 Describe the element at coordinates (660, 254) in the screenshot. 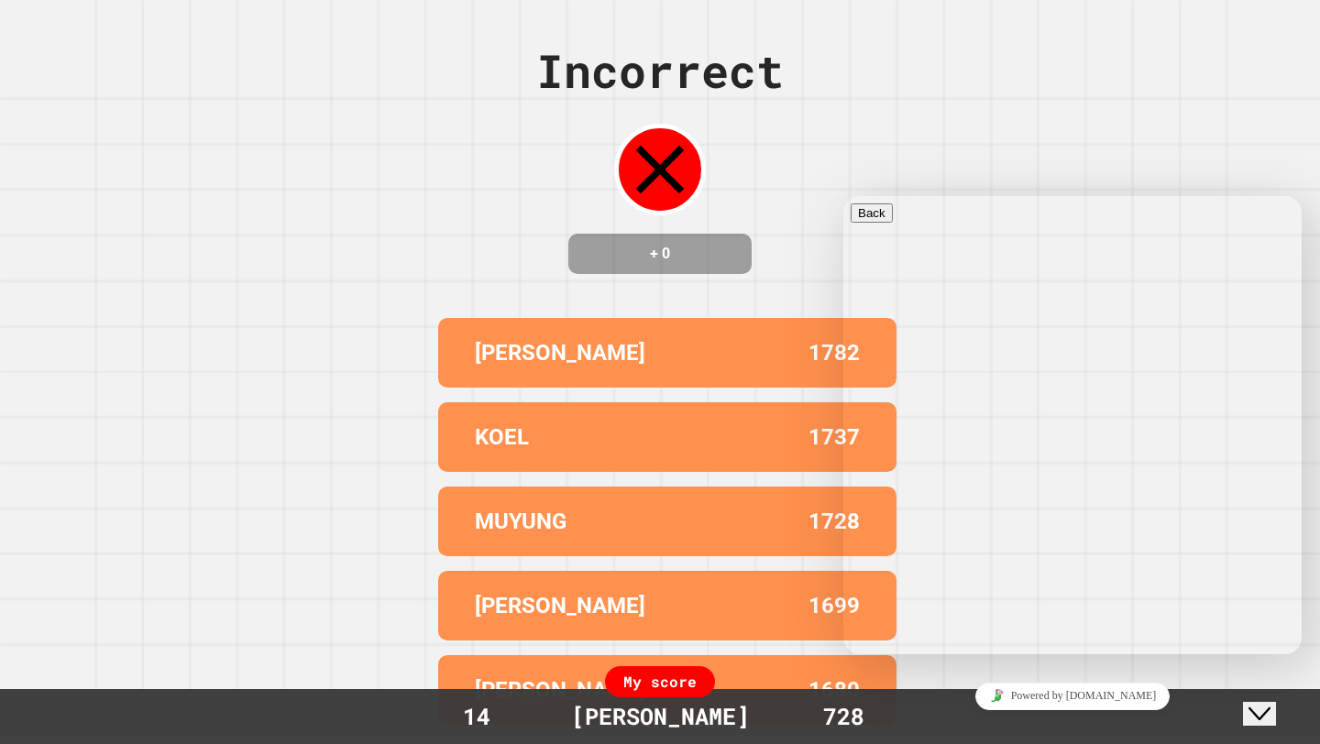

I see `h4: + 0` at that location.